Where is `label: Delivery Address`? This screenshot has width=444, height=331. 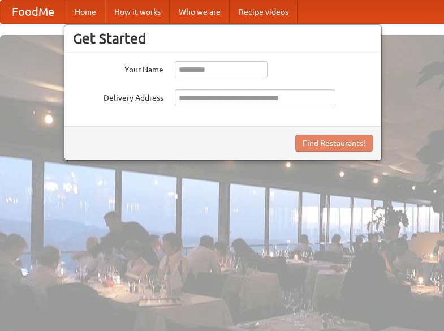
label: Delivery Address is located at coordinates (118, 96).